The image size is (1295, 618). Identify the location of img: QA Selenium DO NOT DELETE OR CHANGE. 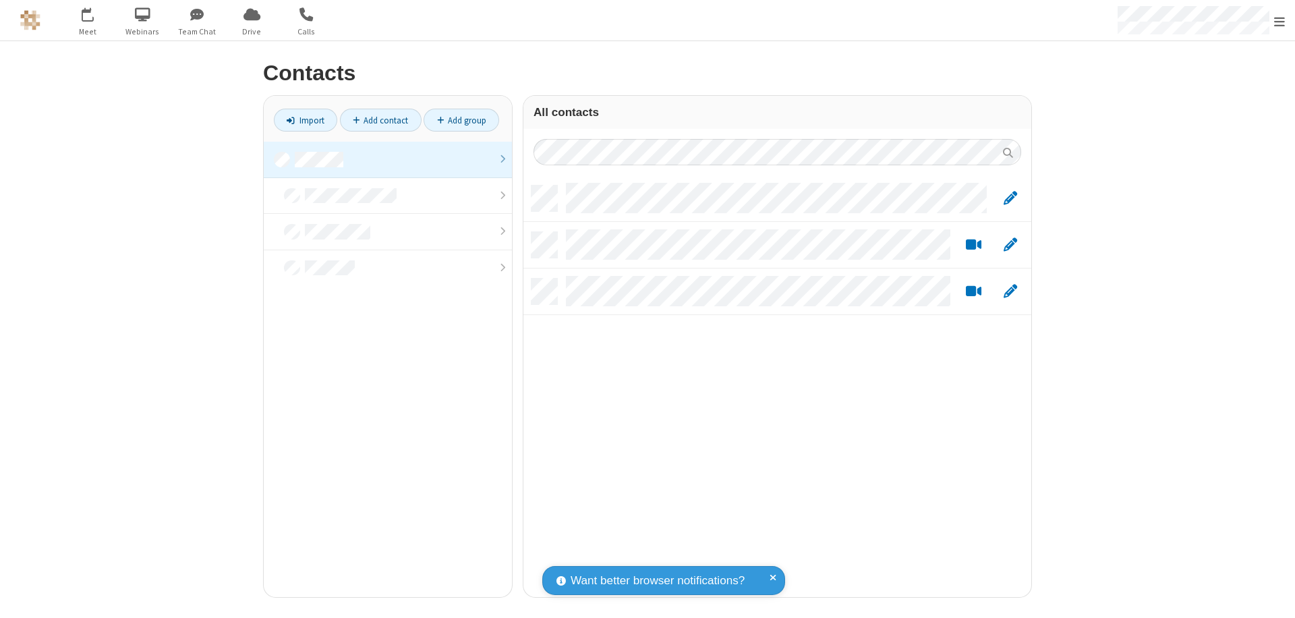
(30, 20).